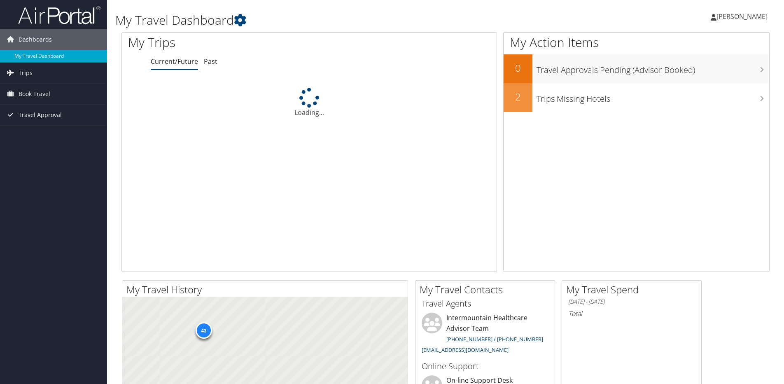  Describe the element at coordinates (652, 97) in the screenshot. I see `h3: Trips Missing Hotels` at that location.